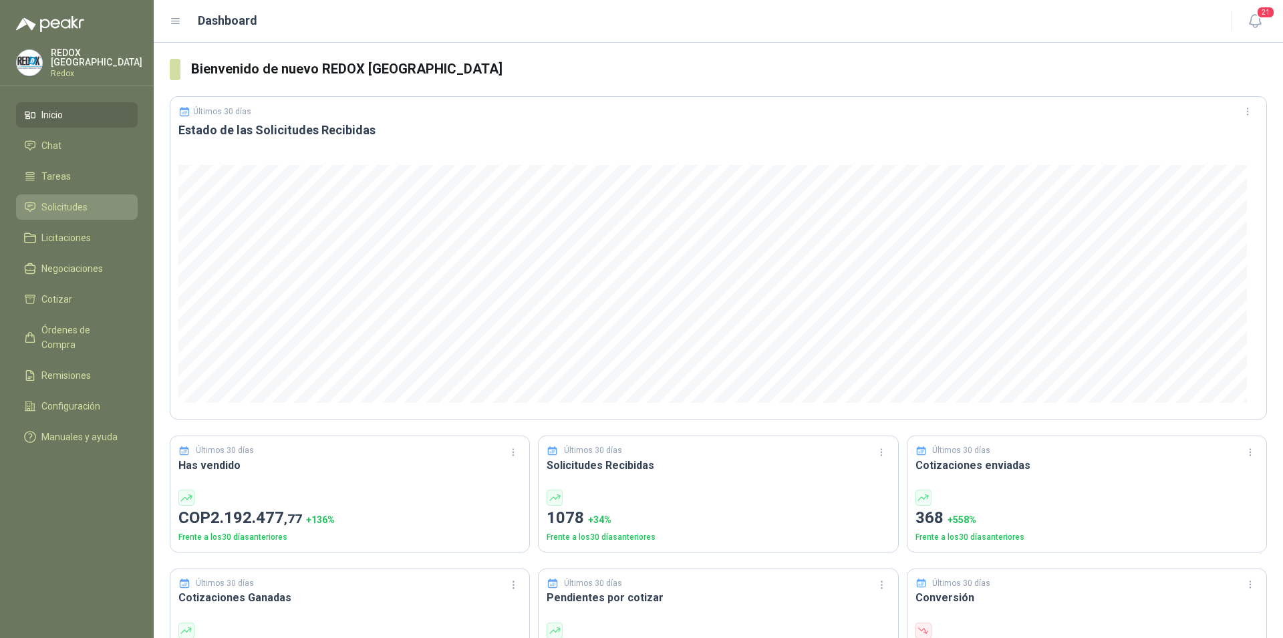 This screenshot has width=1283, height=638. I want to click on span: Cotizar, so click(57, 299).